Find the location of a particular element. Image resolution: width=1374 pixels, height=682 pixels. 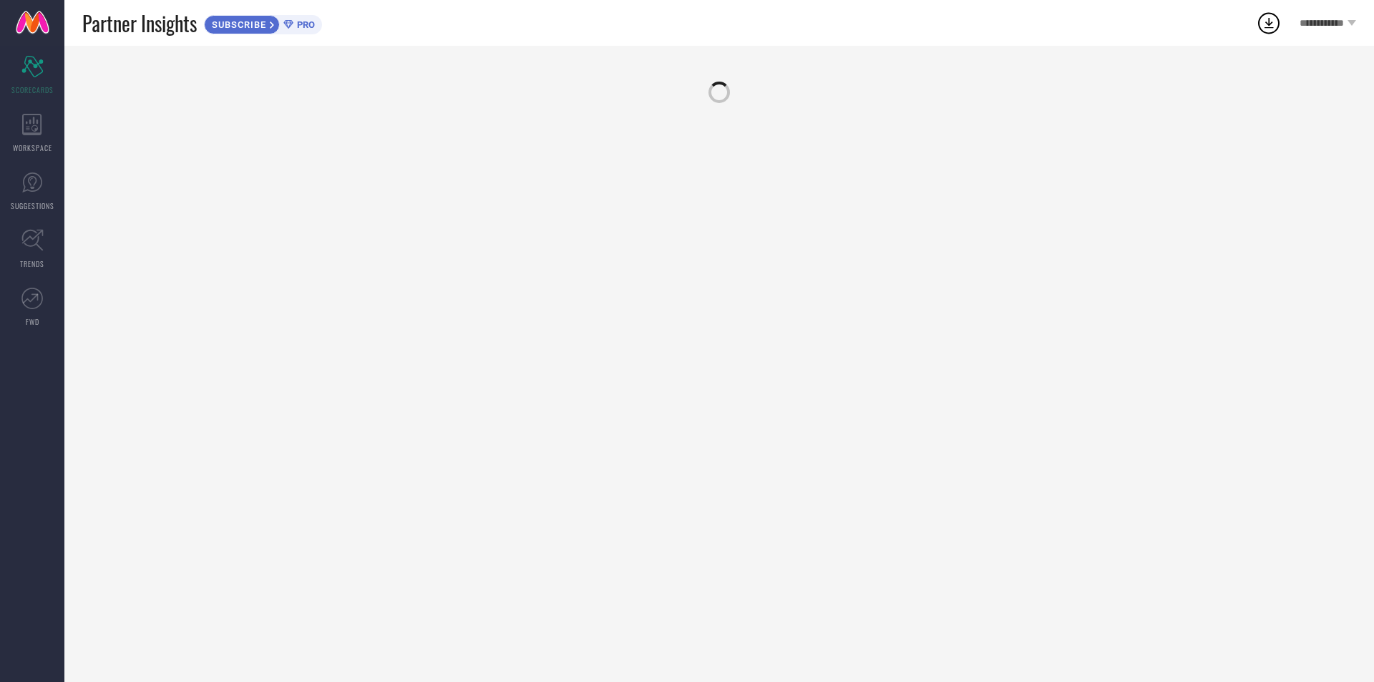

span: WORKSPACE is located at coordinates (32, 147).